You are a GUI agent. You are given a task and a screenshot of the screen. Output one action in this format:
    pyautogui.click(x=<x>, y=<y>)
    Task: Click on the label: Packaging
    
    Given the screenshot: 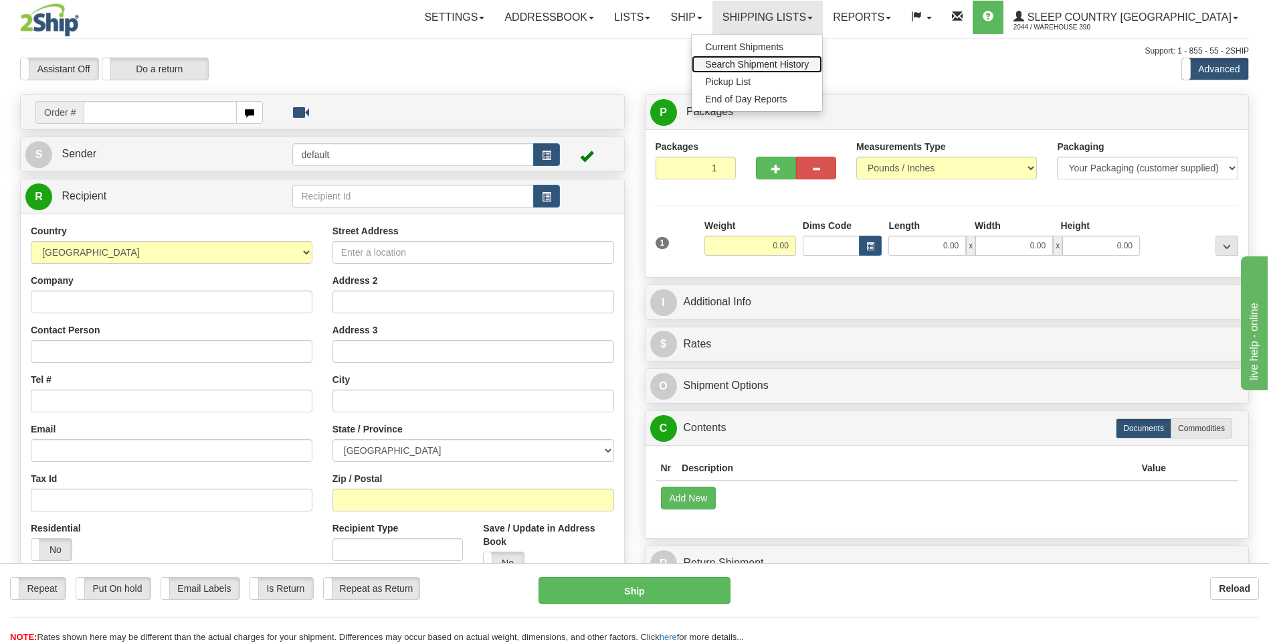 What is the action you would take?
    pyautogui.click(x=1081, y=147)
    